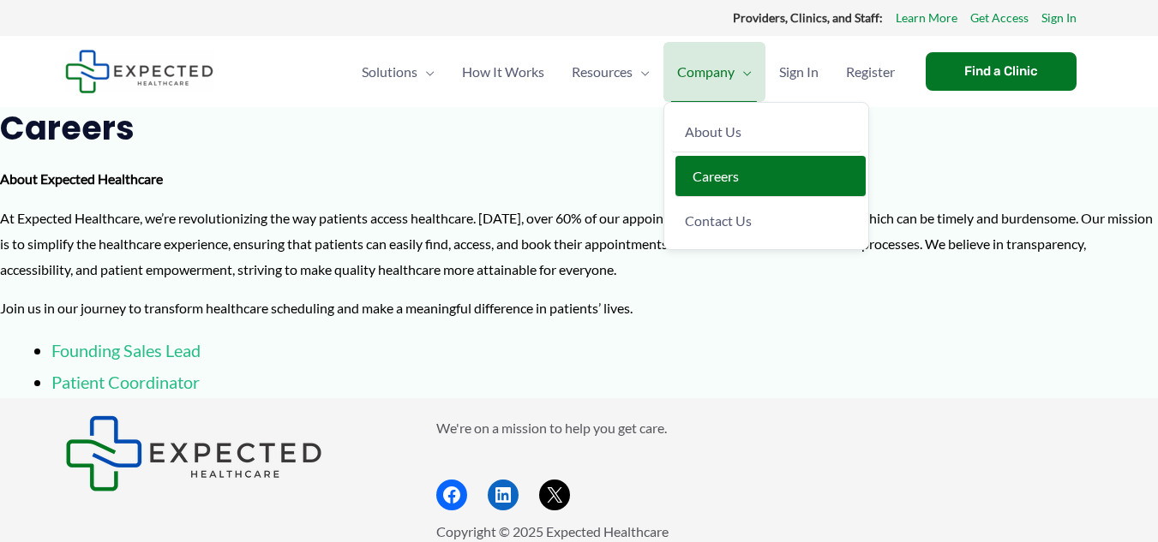  What do you see at coordinates (807, 17) in the screenshot?
I see `strong: Providers, Clinics, and Staff:` at bounding box center [807, 17].